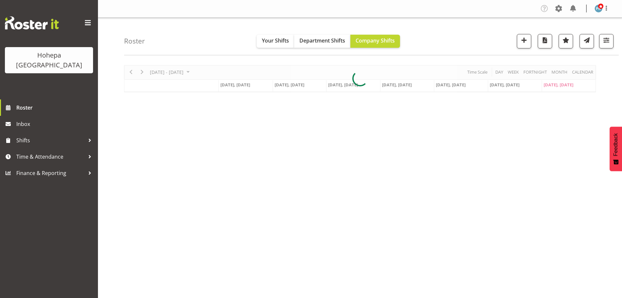  What do you see at coordinates (545, 41) in the screenshot?
I see `button: Download a PDF of the roster according to the set date range.` at bounding box center [545, 41].